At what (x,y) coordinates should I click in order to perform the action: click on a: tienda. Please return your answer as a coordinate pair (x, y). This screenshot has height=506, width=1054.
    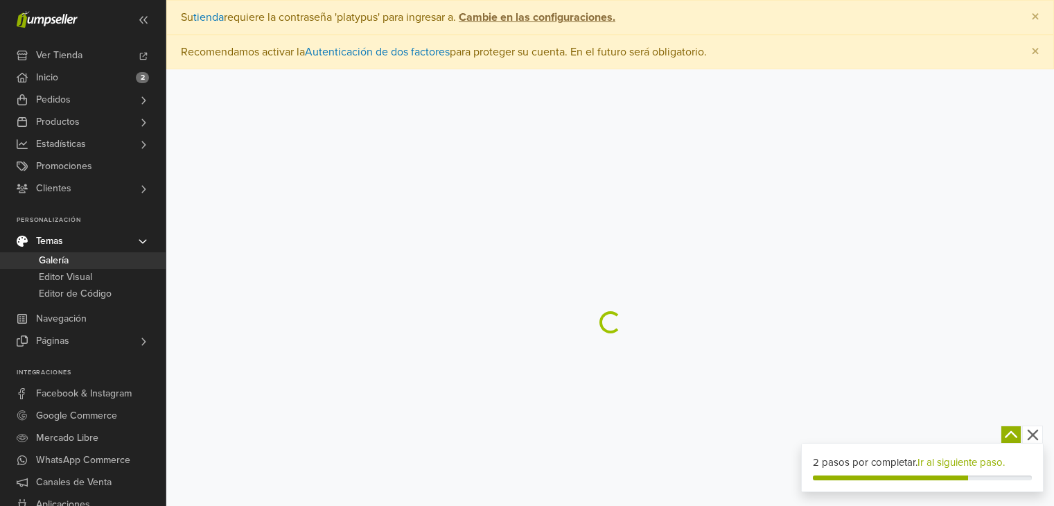
    Looking at the image, I should click on (209, 17).